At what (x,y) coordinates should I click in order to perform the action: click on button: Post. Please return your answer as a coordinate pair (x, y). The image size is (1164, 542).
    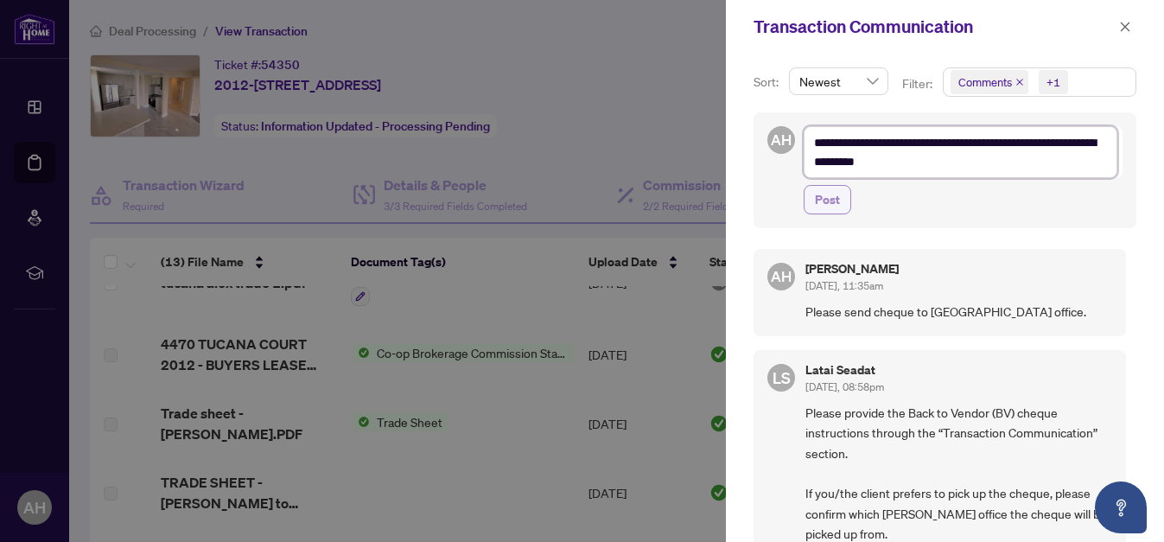
    Looking at the image, I should click on (827, 200).